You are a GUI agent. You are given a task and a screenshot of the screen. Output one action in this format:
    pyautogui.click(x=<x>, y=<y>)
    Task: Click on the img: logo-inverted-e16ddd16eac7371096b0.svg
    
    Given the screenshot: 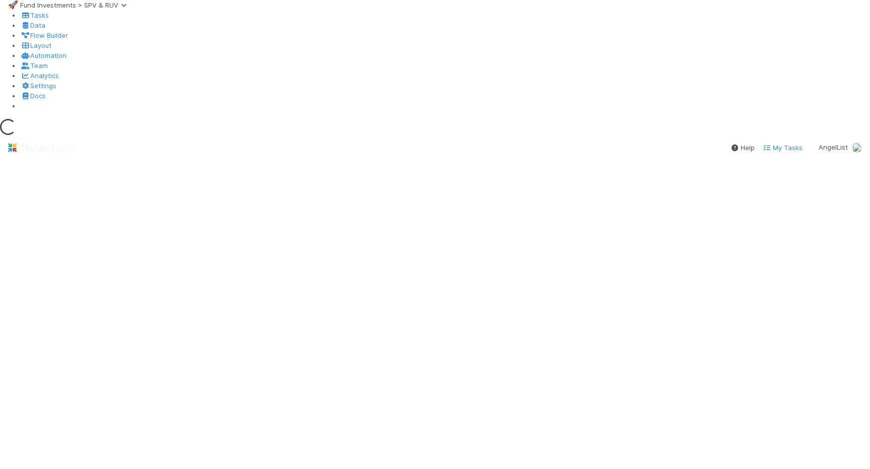 What is the action you would take?
    pyautogui.click(x=41, y=148)
    